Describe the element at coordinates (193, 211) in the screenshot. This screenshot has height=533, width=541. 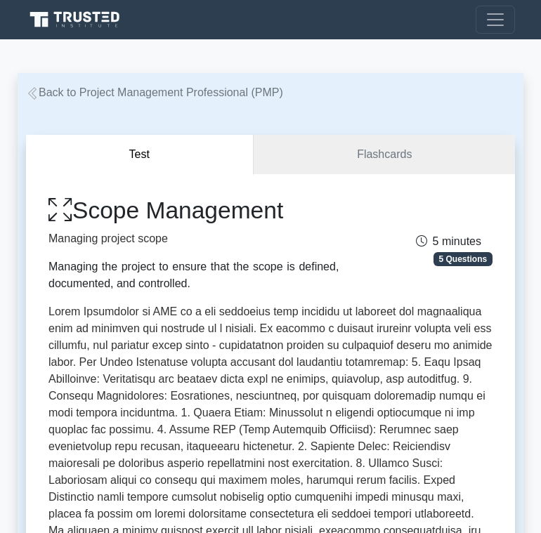
I see `h1: Scope Management` at that location.